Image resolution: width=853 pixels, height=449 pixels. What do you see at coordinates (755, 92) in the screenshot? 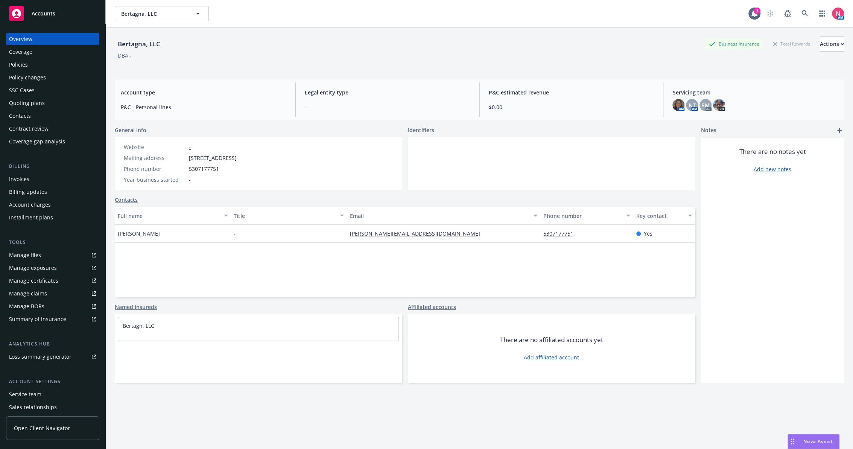
I see `span: Servicing team` at bounding box center [755, 92].